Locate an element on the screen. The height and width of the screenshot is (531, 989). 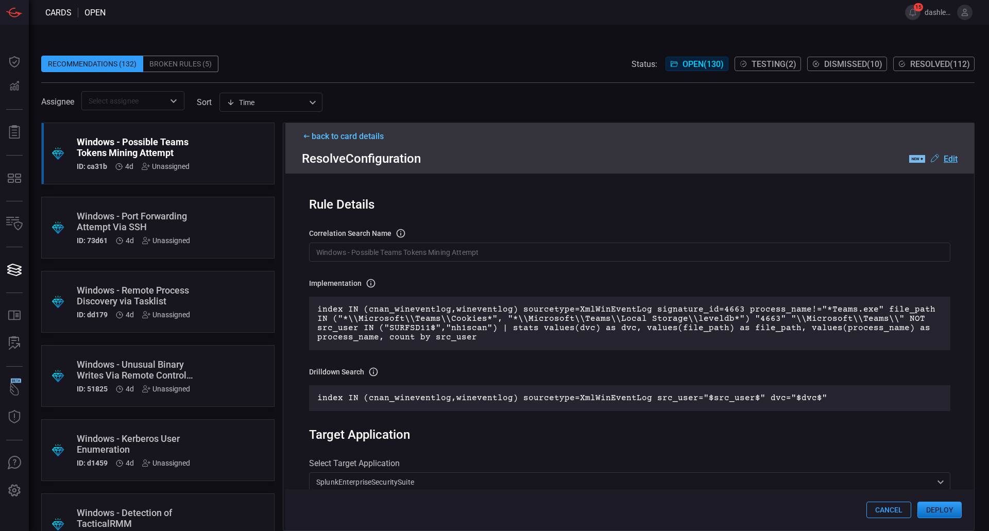
span: 15 is located at coordinates (919, 7).